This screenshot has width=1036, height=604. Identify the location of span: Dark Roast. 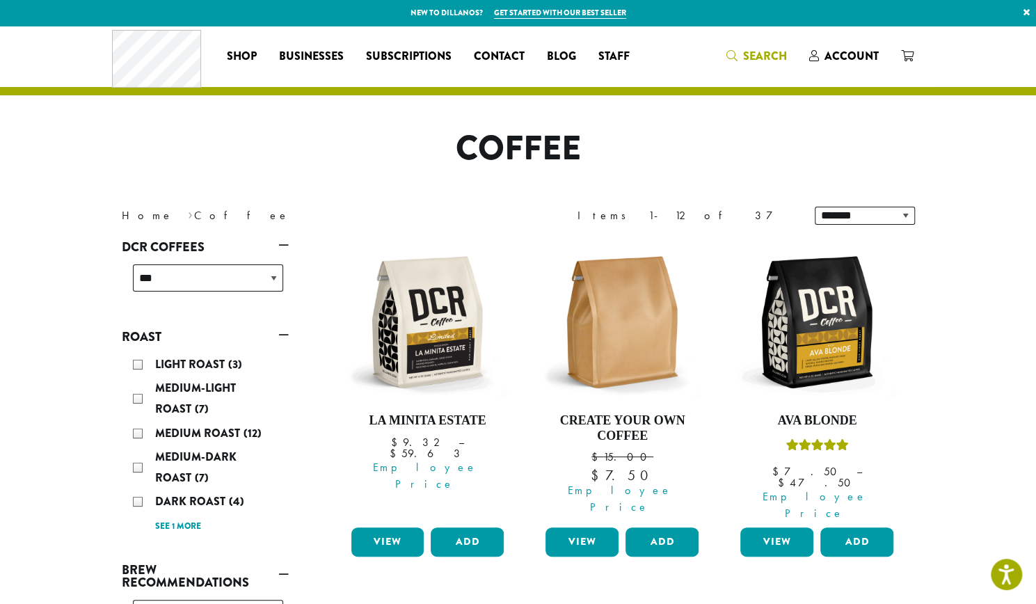
(192, 501).